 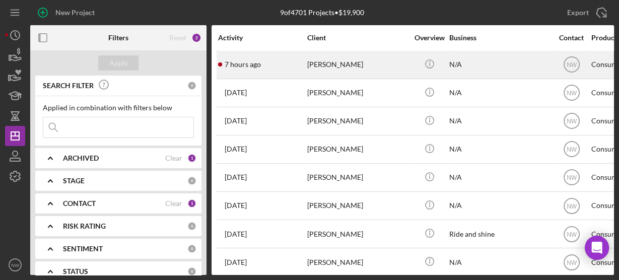 What do you see at coordinates (83, 249) in the screenshot?
I see `b: SENTIMENT` at bounding box center [83, 249].